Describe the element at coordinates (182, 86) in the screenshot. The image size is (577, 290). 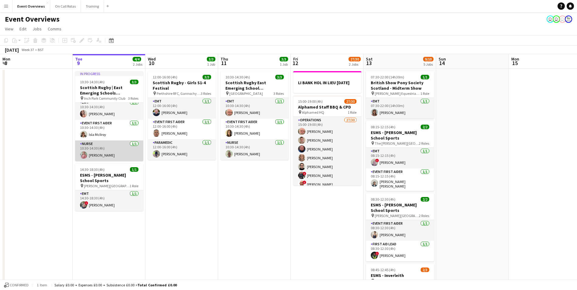
I see `h3: Scottish Rugby - Girls S1-4 Festival` at that location.